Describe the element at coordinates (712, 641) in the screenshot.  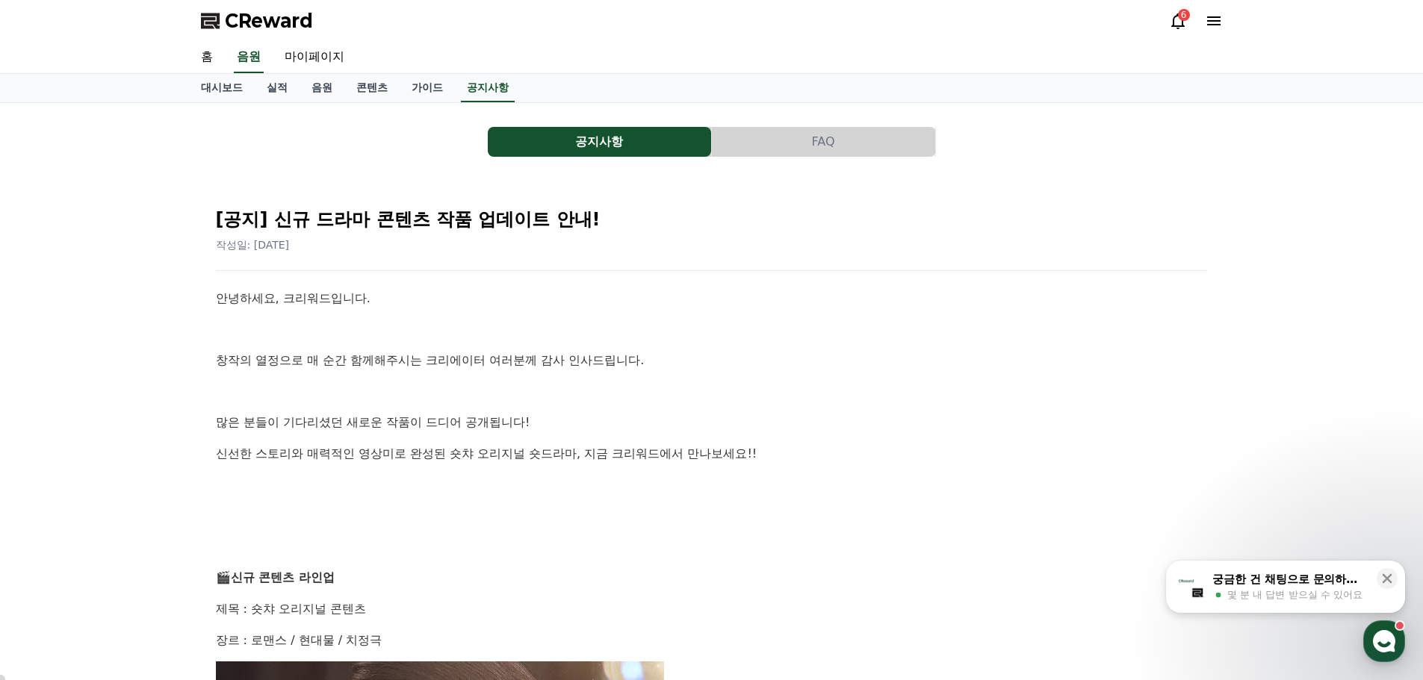
I see `p: 장르 : 로맨스 / 현대물 / 치정극` at that location.